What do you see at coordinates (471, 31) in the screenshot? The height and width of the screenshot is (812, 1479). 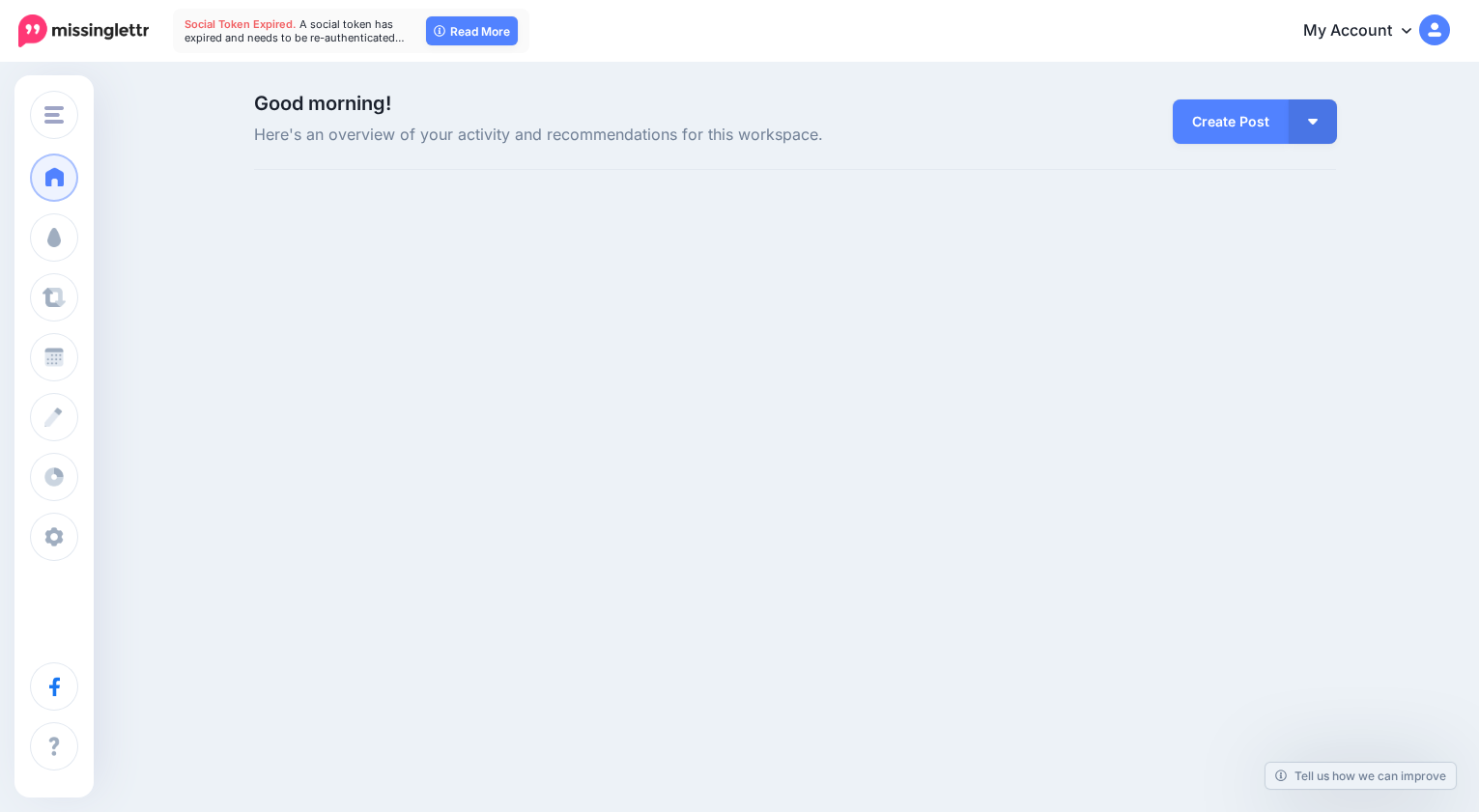 I see `a: Read More` at bounding box center [471, 31].